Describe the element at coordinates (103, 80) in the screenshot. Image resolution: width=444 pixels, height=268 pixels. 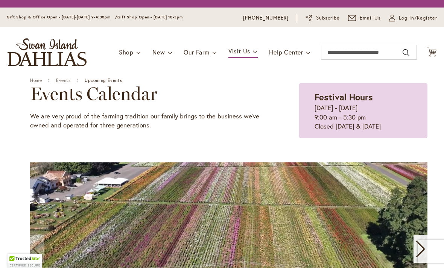
I see `span: Upcoming Events` at that location.